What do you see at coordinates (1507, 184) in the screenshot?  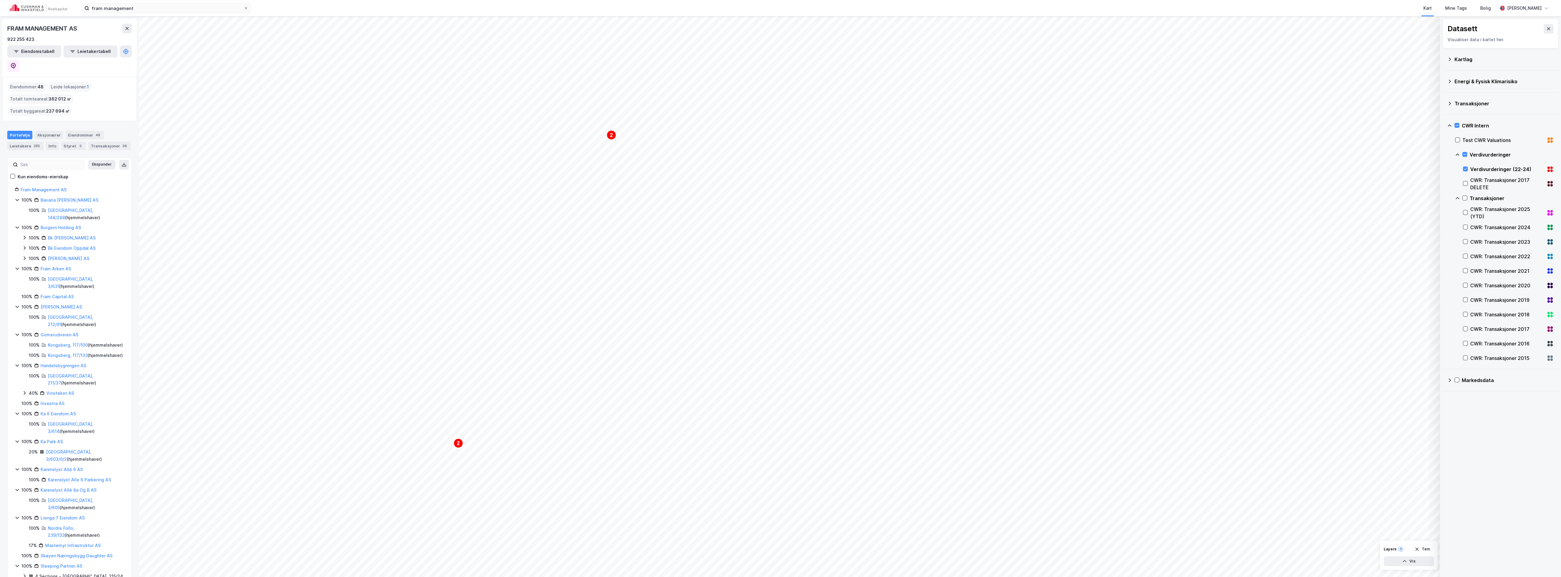 I see `div: CWR: Transaksjoner 2017 DELETE` at bounding box center [1507, 184].